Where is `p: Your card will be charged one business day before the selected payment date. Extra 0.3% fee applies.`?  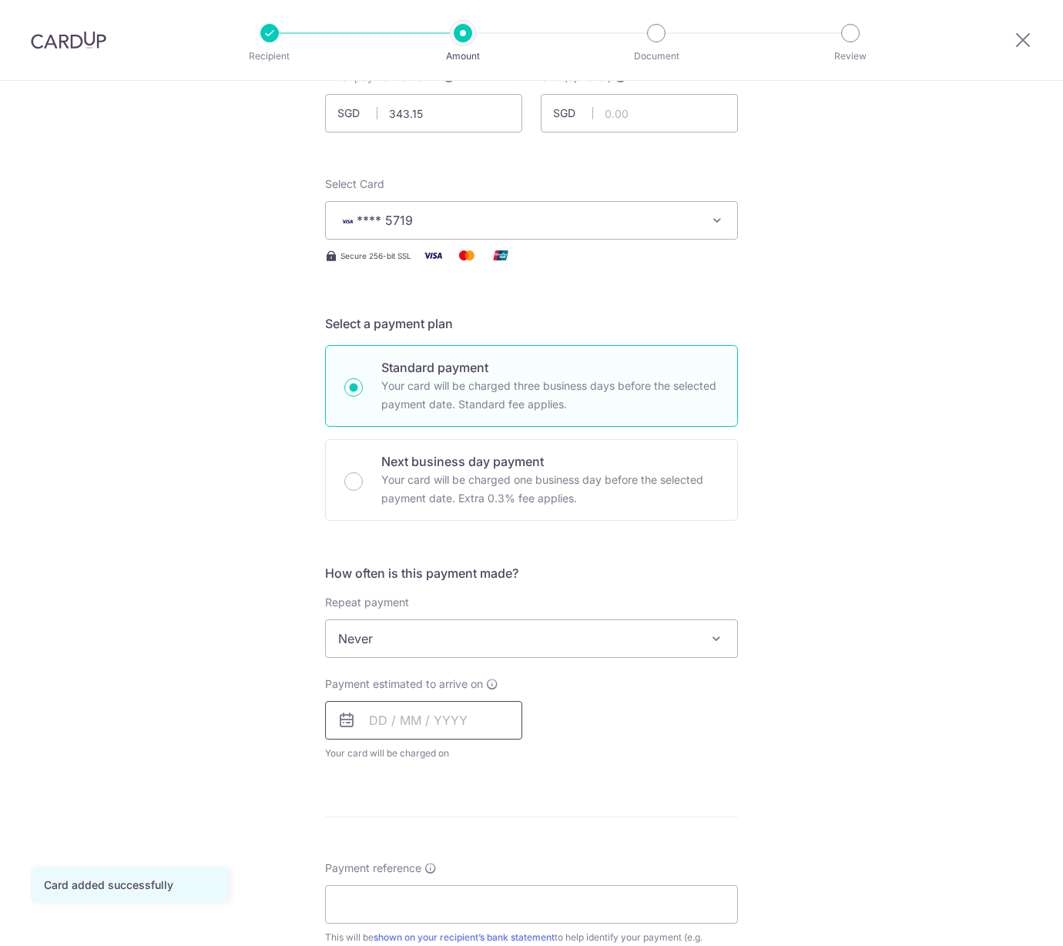
p: Your card will be charged one business day before the selected payment date. Extra 0.3% fee applies. is located at coordinates (550, 489).